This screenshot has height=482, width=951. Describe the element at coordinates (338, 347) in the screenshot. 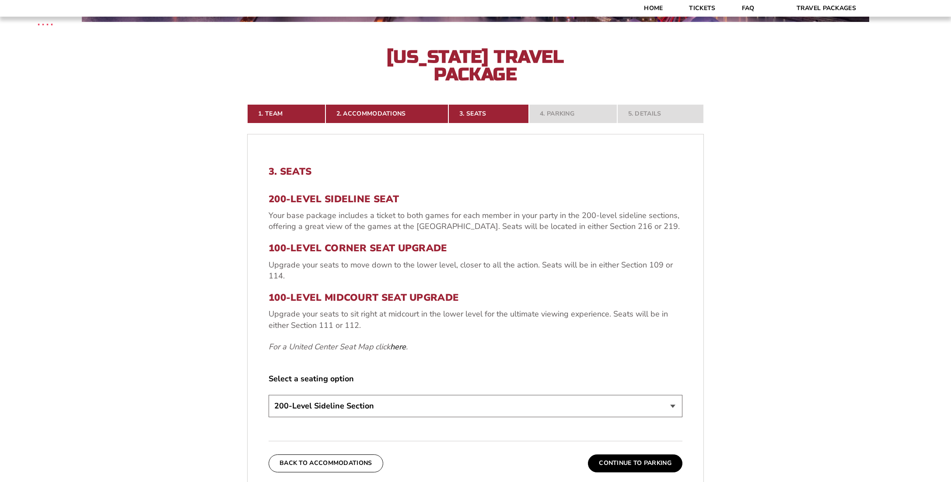

I see `em: For a United Center Seat Map click .` at that location.